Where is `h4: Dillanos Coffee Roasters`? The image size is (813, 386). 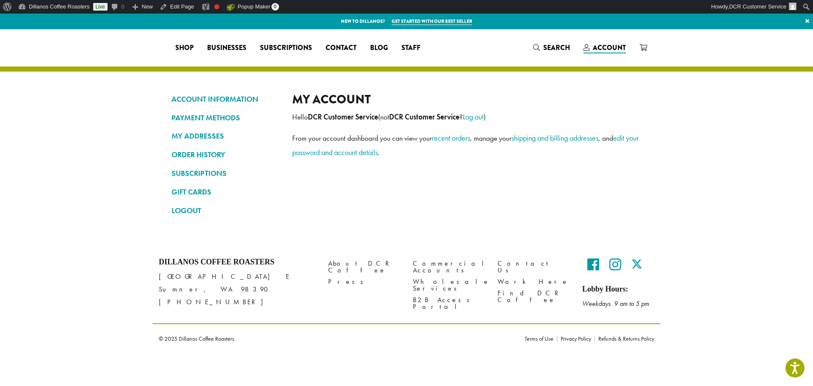
h4: Dillanos Coffee Roasters is located at coordinates (237, 262).